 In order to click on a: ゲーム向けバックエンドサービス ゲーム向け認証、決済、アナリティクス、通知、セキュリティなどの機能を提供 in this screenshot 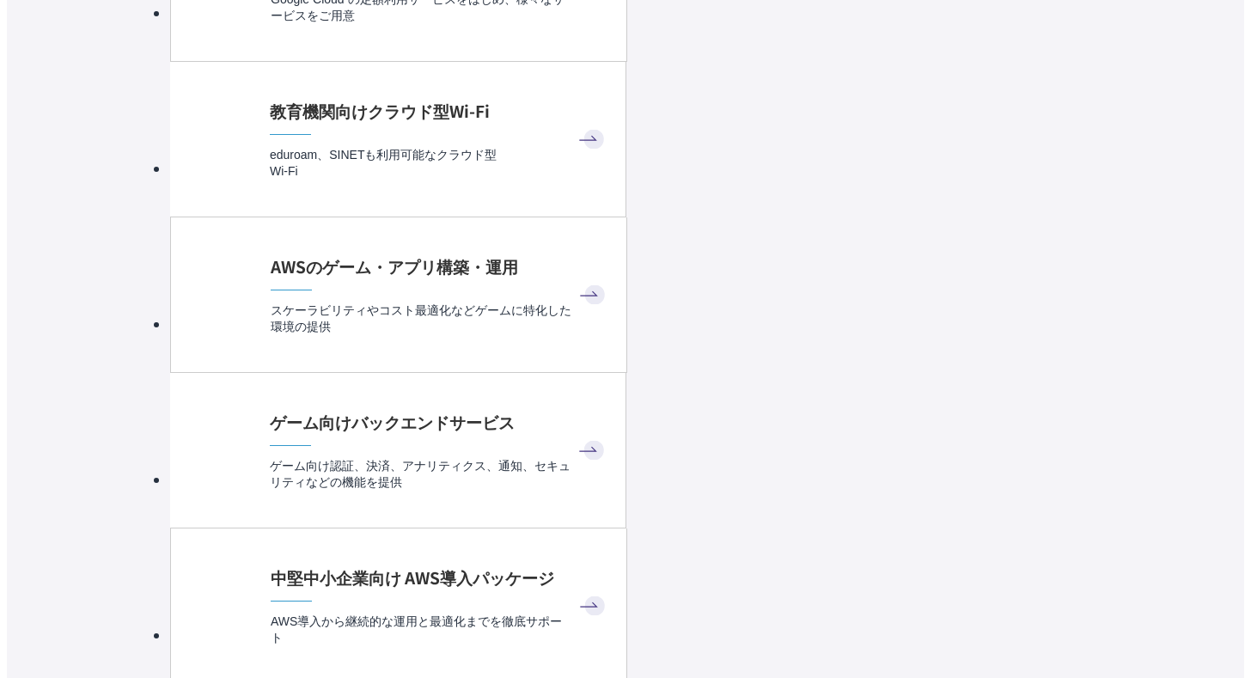, I will do `click(398, 450)`.